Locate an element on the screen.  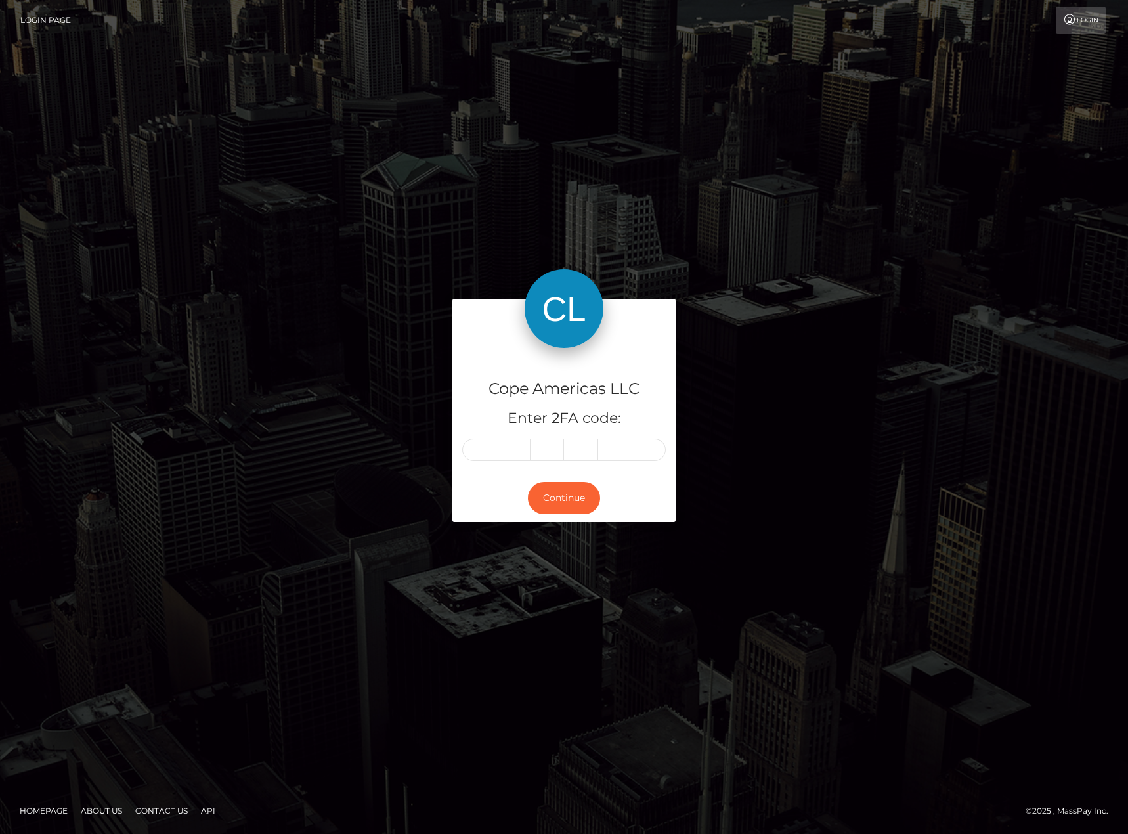
div: © 2025 , MassPay Inc. is located at coordinates (1071, 811).